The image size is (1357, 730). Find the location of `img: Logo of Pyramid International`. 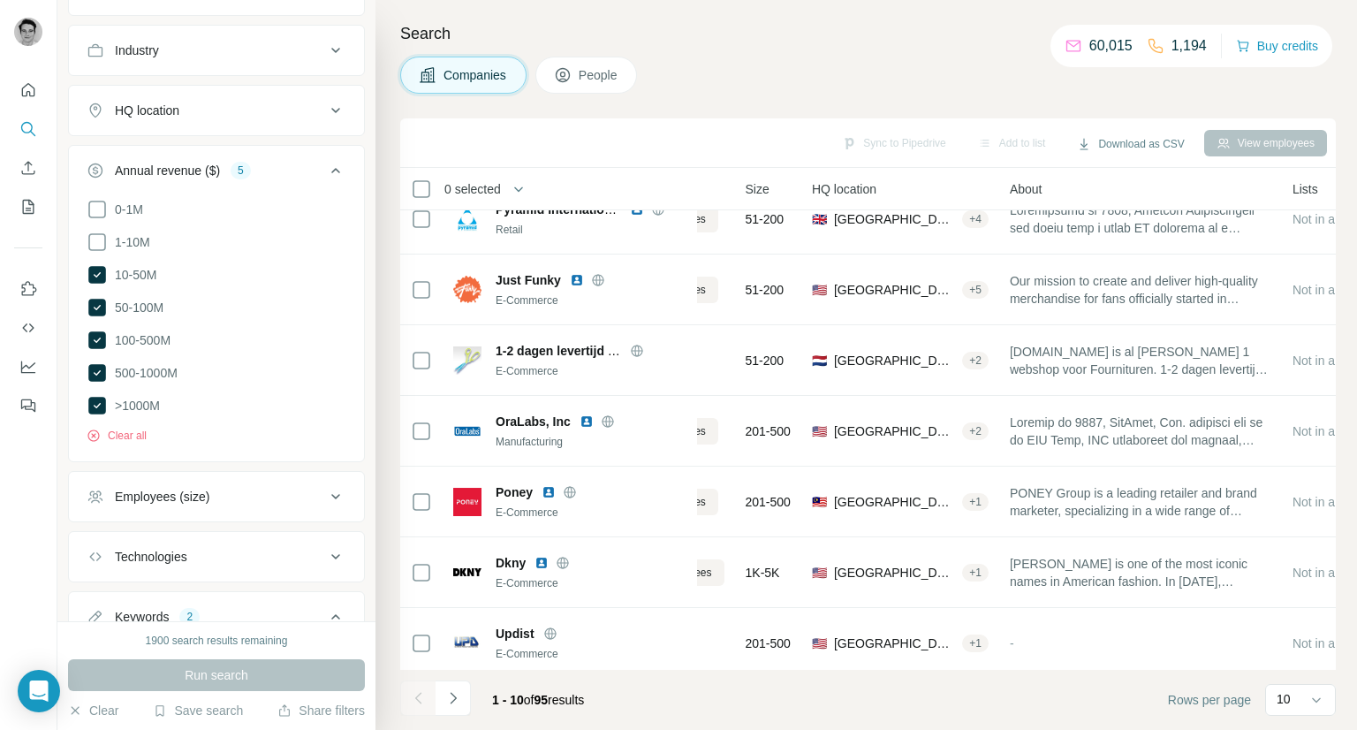

img: Logo of Pyramid International is located at coordinates (467, 219).